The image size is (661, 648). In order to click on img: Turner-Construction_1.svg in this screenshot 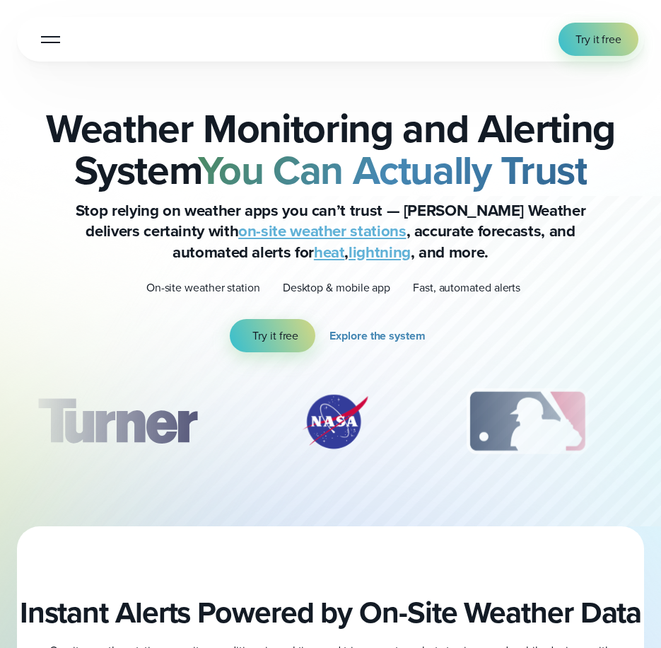, I will do `click(117, 421)`.